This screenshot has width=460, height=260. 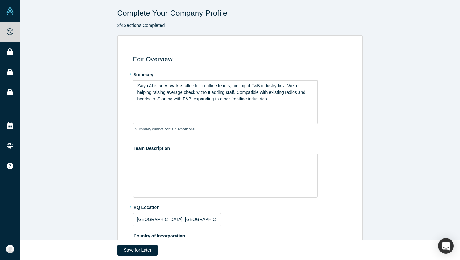 What do you see at coordinates (10, 11) in the screenshot?
I see `img: Alchemist Vault Logo` at bounding box center [10, 11].